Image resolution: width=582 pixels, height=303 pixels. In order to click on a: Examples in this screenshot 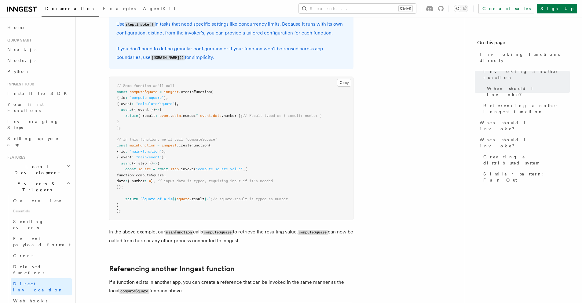, I will do `click(119, 9)`.